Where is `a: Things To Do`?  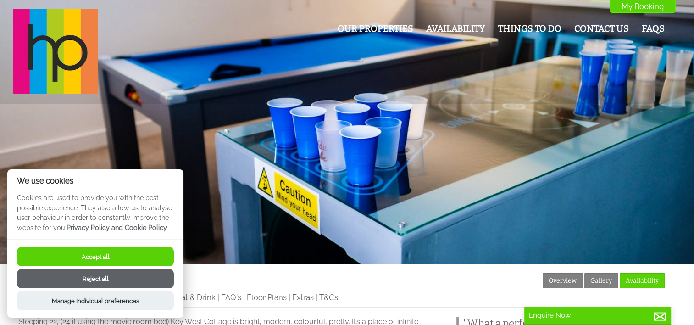
a: Things To Do is located at coordinates (530, 28).